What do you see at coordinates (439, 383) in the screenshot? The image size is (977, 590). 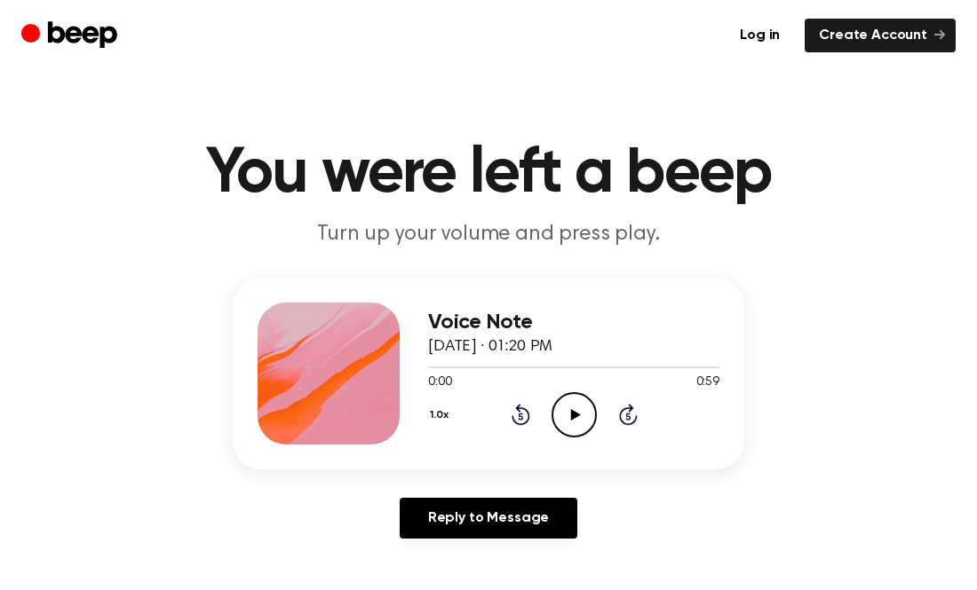 I see `span: 0:00` at bounding box center [439, 383].